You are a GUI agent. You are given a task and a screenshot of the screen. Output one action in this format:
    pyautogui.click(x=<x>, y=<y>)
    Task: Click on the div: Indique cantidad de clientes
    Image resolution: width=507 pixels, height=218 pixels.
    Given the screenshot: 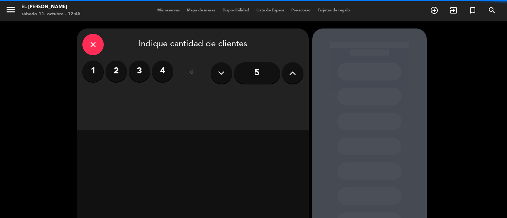 What is the action you would take?
    pyautogui.click(x=193, y=45)
    